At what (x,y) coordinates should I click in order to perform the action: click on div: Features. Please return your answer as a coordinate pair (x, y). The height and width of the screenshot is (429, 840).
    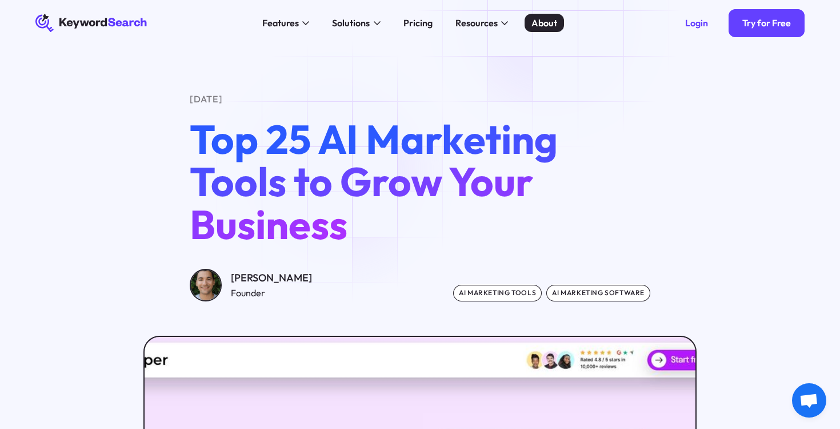
    Looking at the image, I should click on (281, 23).